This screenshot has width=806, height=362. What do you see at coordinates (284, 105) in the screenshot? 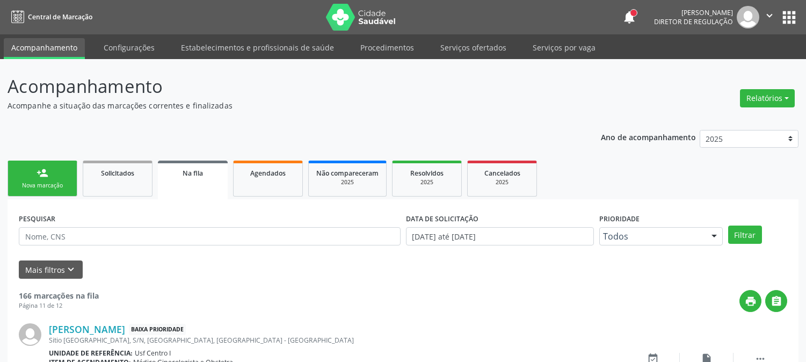
I see `p: Acompanhe a situação das marcações correntes e finalizadas` at bounding box center [284, 105].